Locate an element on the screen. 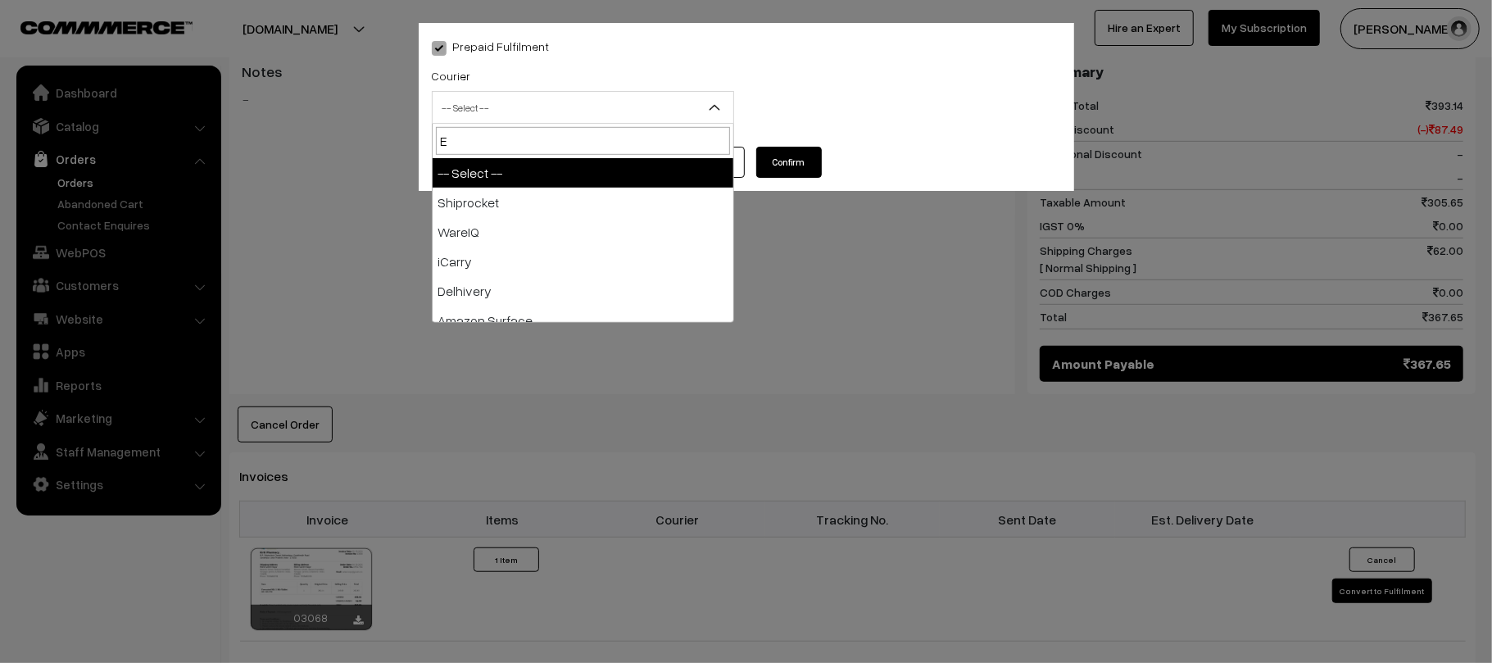 The height and width of the screenshot is (663, 1492). span: -- Select -- is located at coordinates (583, 107).